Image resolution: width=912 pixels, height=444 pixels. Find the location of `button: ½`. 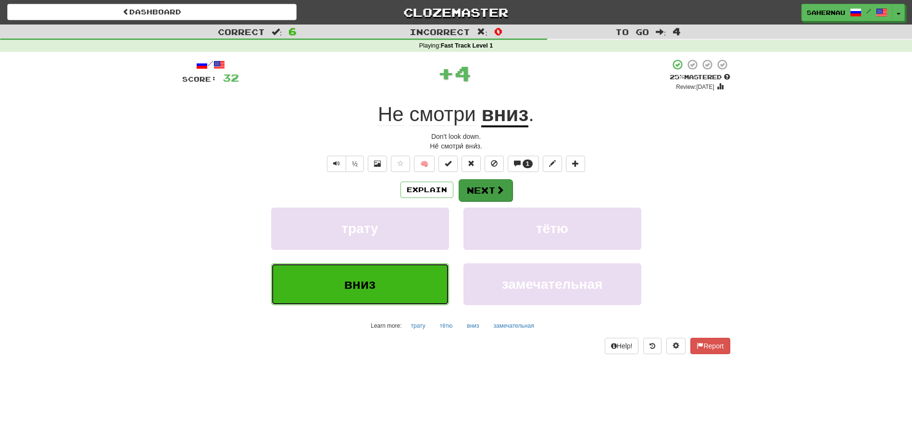

button: ½ is located at coordinates (355, 164).